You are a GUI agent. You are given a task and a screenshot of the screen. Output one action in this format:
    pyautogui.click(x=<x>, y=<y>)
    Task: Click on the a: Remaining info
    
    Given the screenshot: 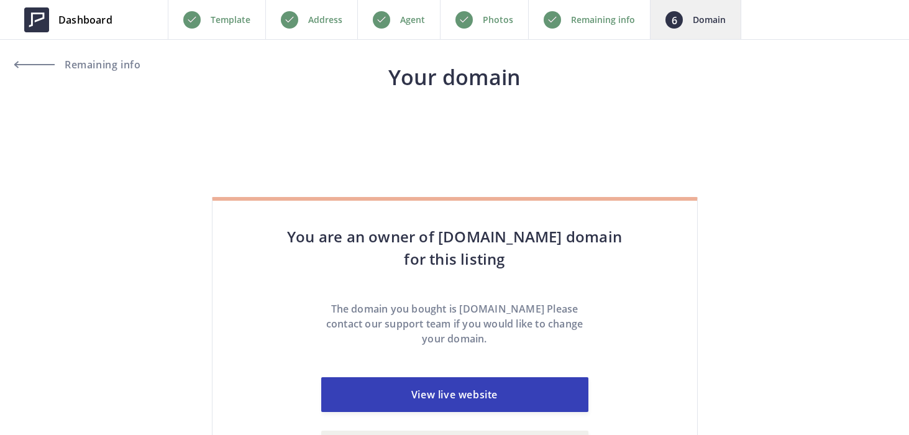 What is the action you would take?
    pyautogui.click(x=71, y=65)
    